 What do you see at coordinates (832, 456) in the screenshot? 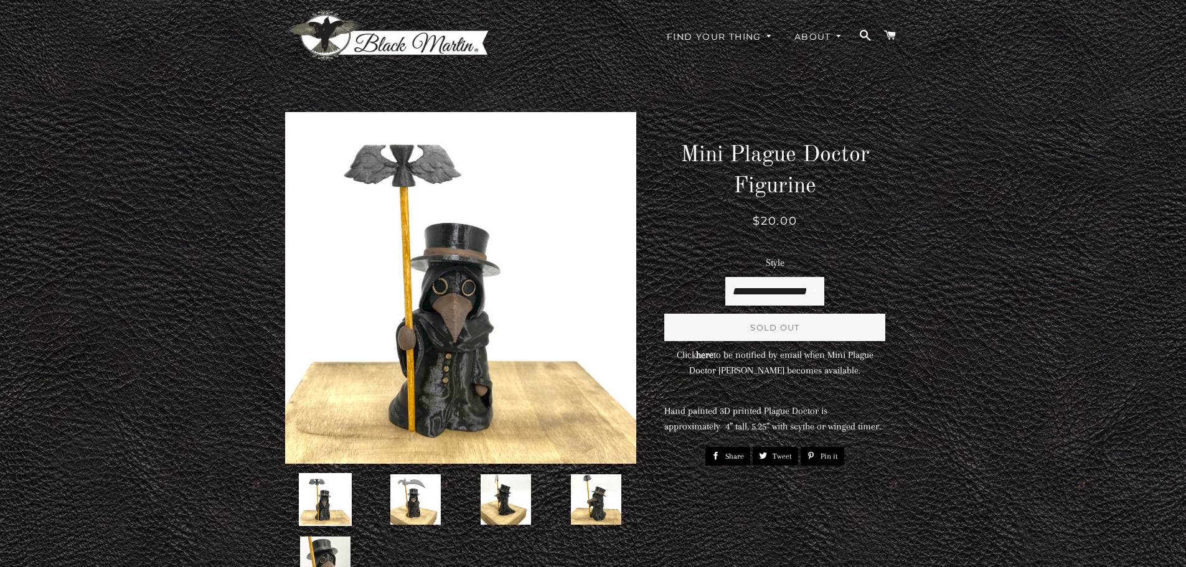
I see `span: Pin it` at bounding box center [832, 456].